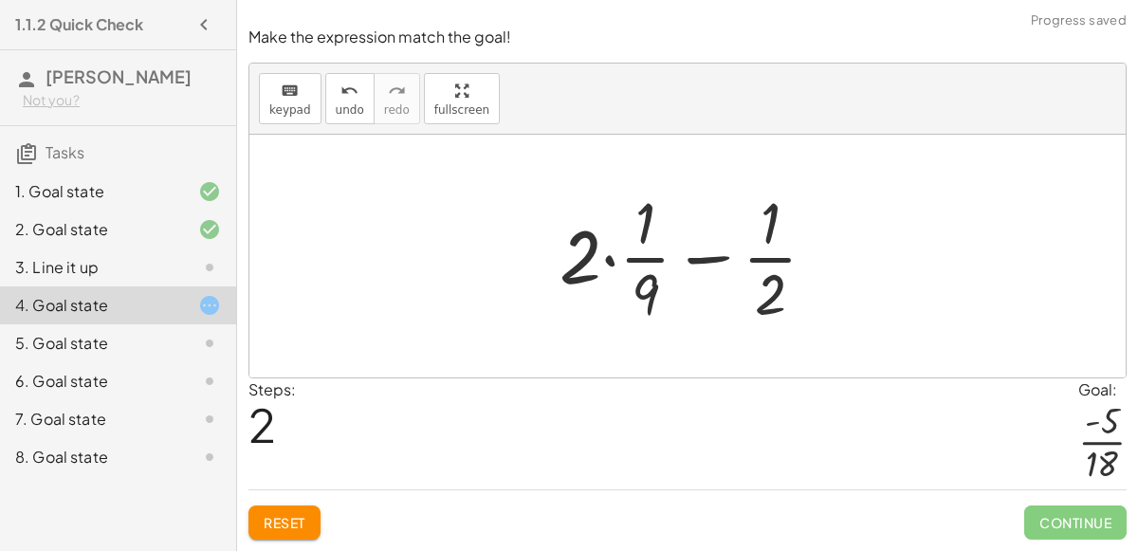 Image resolution: width=1138 pixels, height=551 pixels. What do you see at coordinates (1102, 390) in the screenshot?
I see `div: Goal:` at bounding box center [1102, 390].